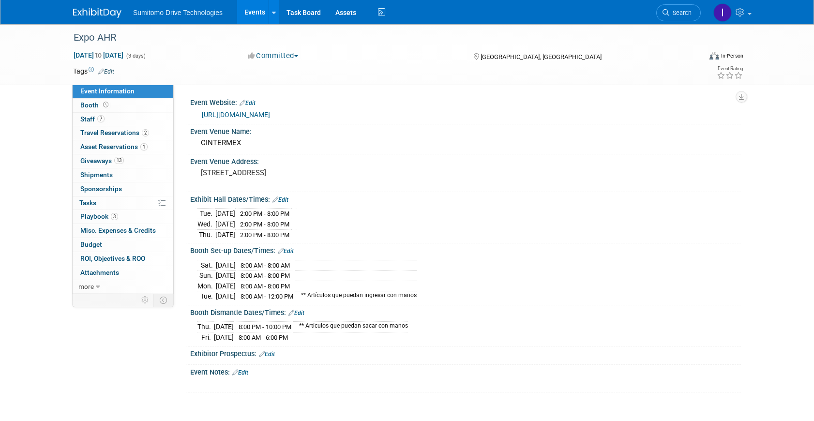 The width and height of the screenshot is (814, 421). I want to click on span: to, so click(98, 55).